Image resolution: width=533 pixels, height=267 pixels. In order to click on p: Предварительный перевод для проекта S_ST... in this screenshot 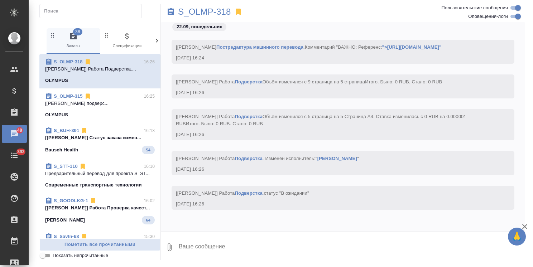, I will do `click(100, 174)`.